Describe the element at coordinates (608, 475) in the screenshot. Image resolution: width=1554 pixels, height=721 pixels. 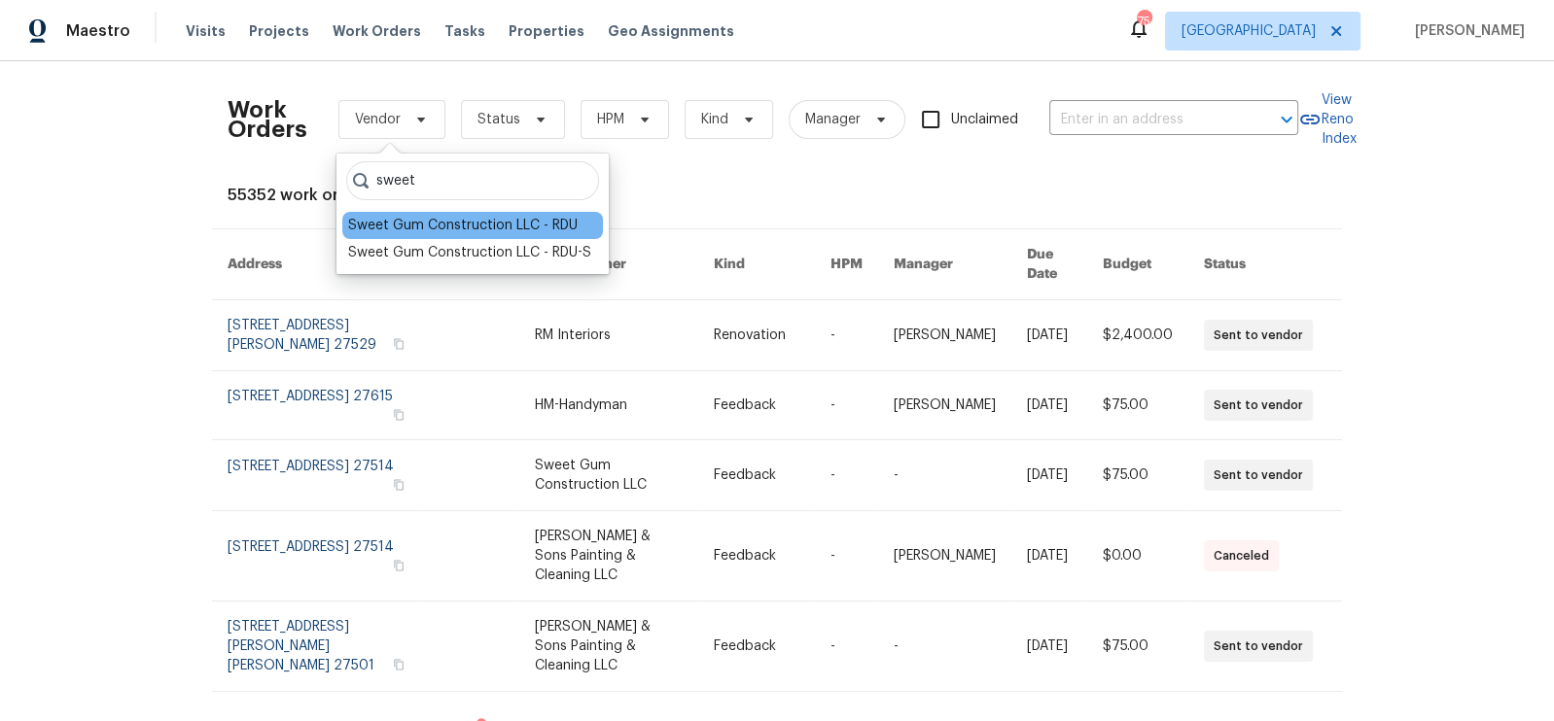
I see `td: Sweet Gum Construction LLC` at that location.